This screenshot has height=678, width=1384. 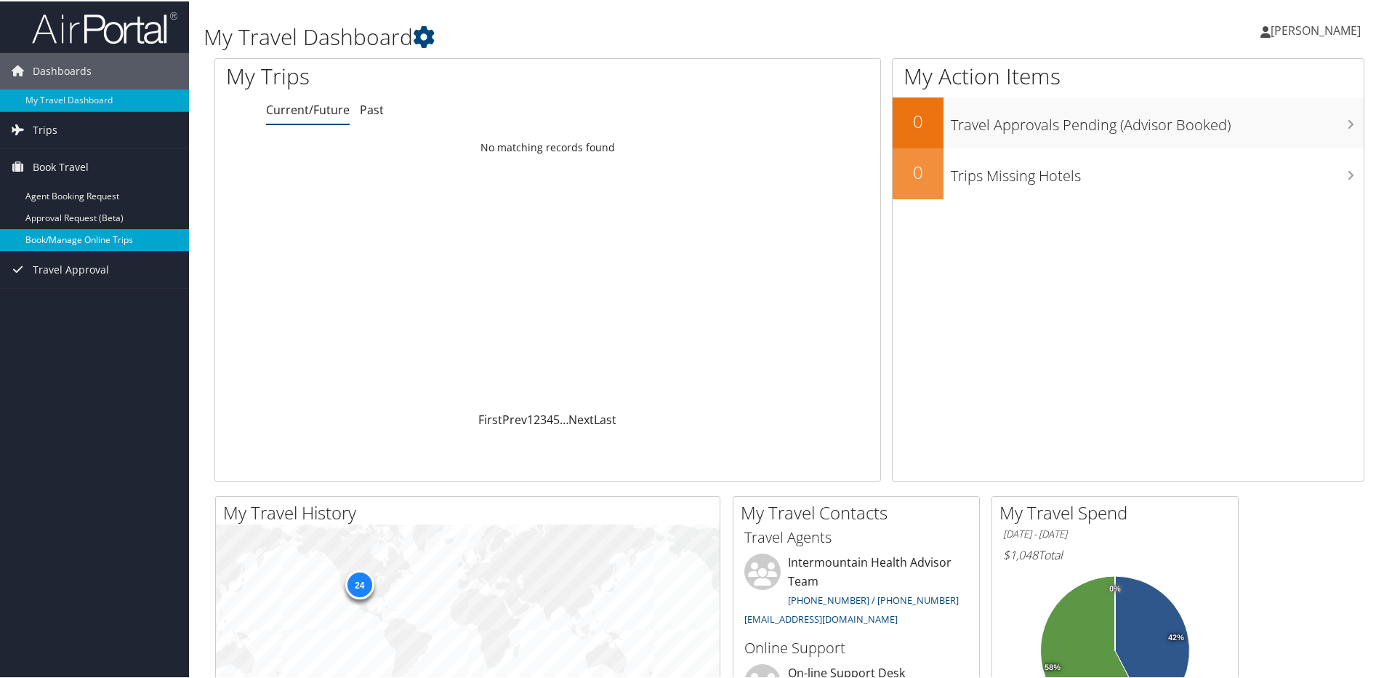 I want to click on li: Intermountain Health Advisor Team, so click(x=856, y=590).